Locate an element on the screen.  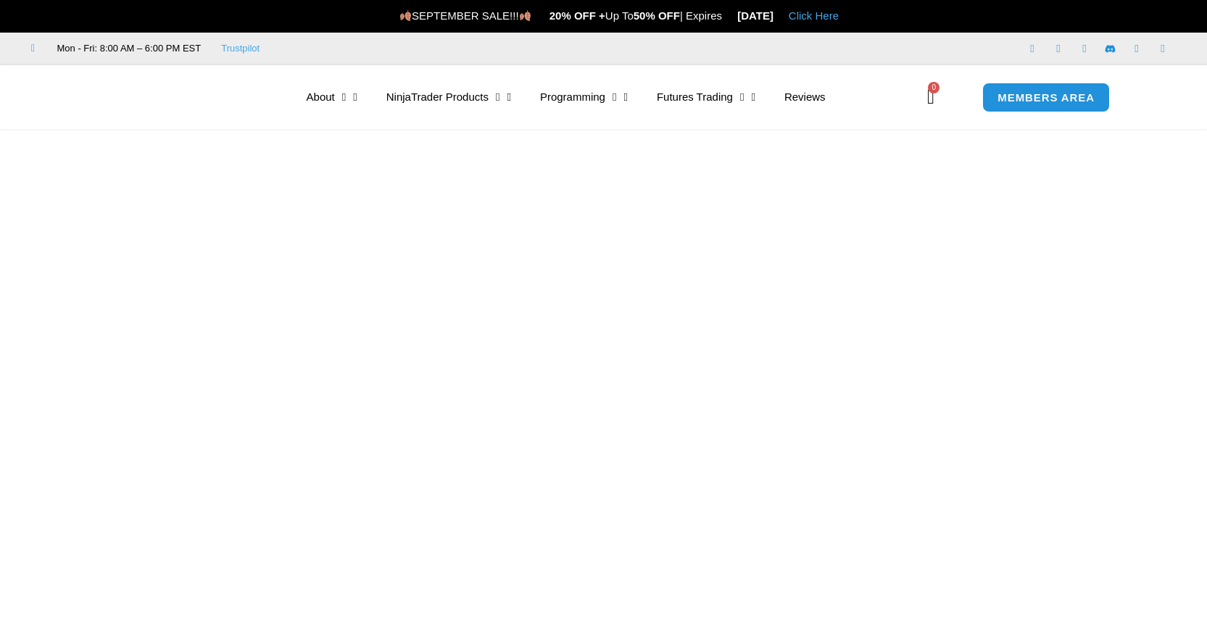
a: Programming is located at coordinates (584, 97).